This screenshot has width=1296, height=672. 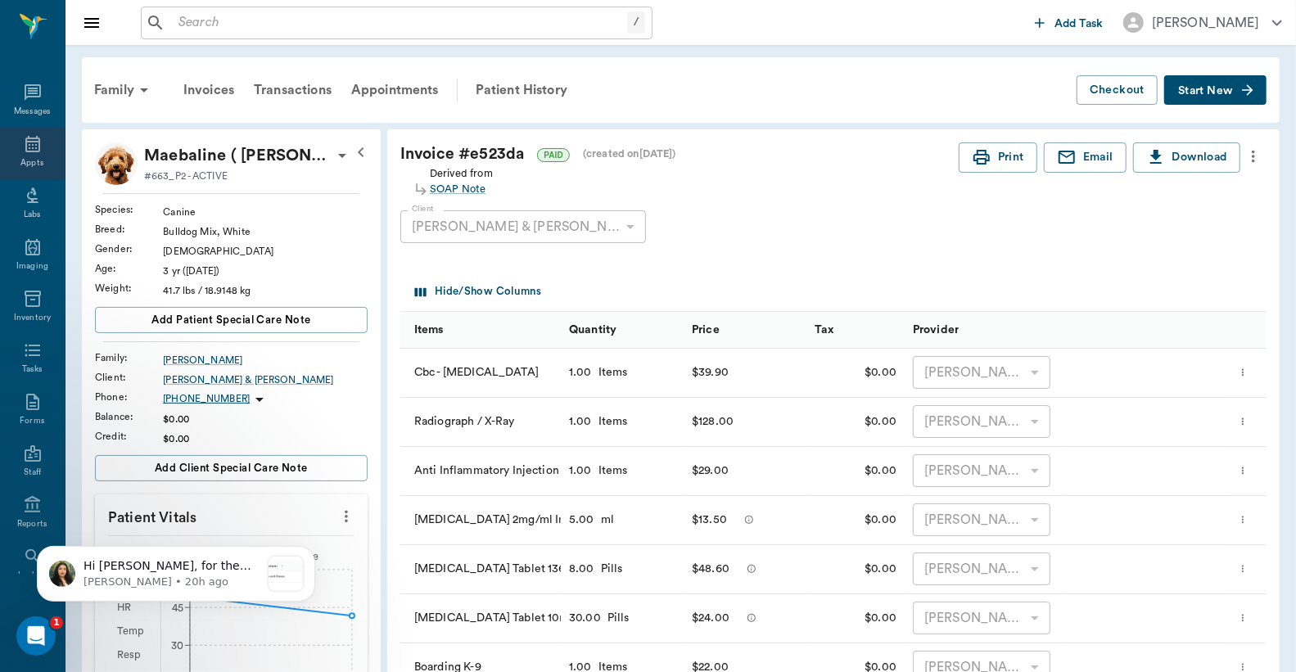 I want to click on div: $128.00, so click(x=712, y=422).